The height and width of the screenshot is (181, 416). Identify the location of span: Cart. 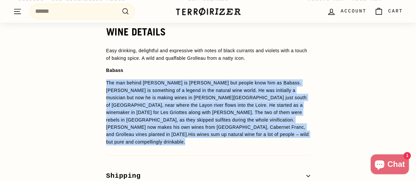
(395, 11).